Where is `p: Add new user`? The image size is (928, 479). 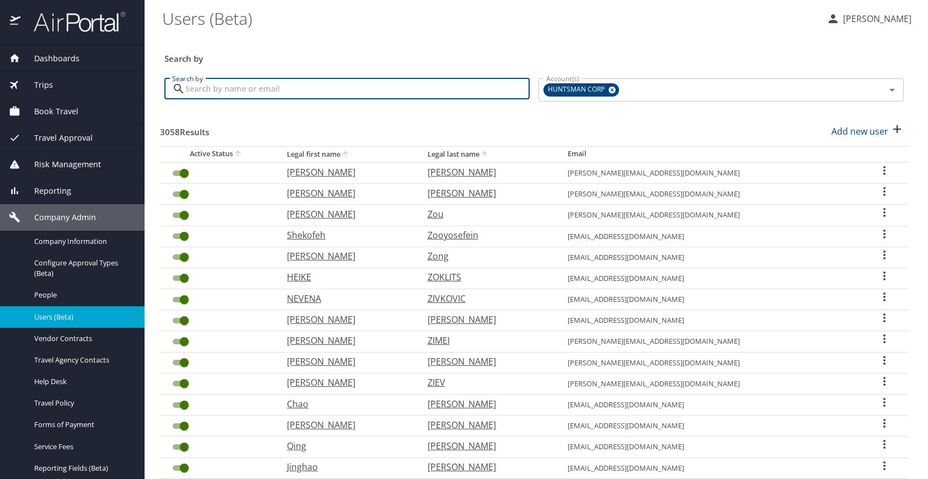
p: Add new user is located at coordinates (859, 131).